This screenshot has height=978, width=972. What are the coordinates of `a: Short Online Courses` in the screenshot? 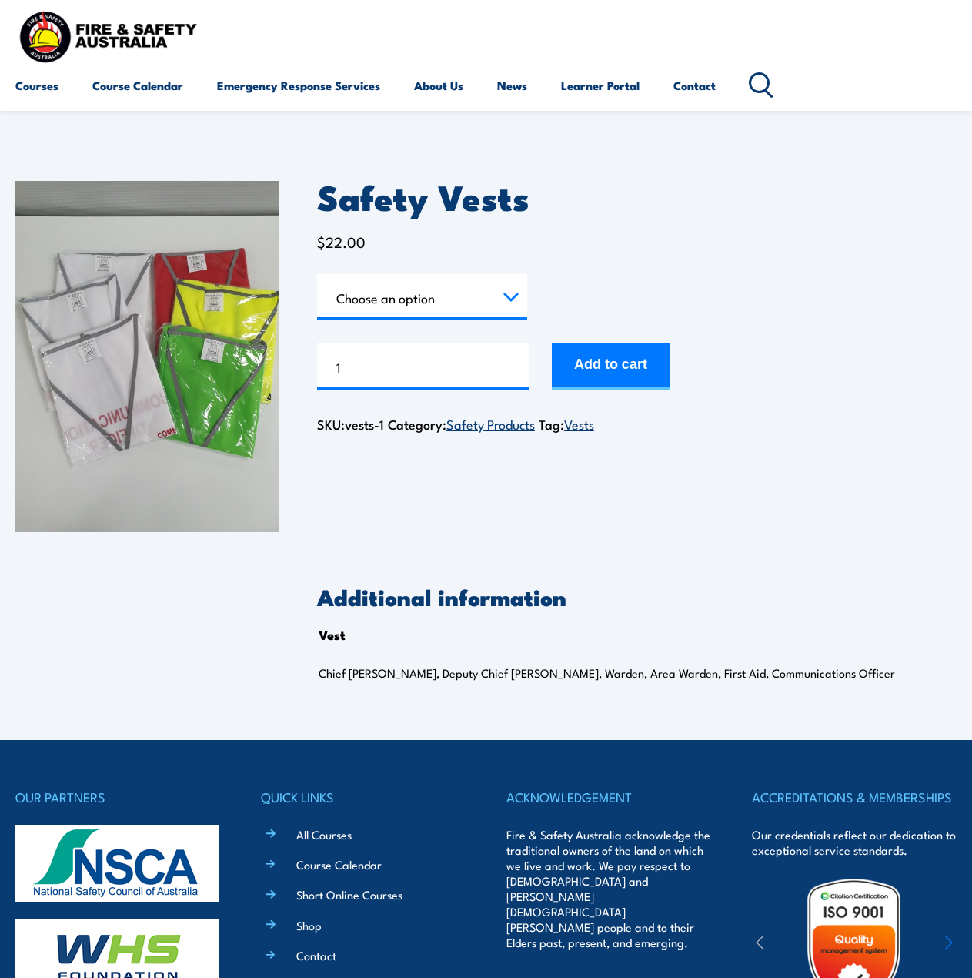 It's located at (349, 894).